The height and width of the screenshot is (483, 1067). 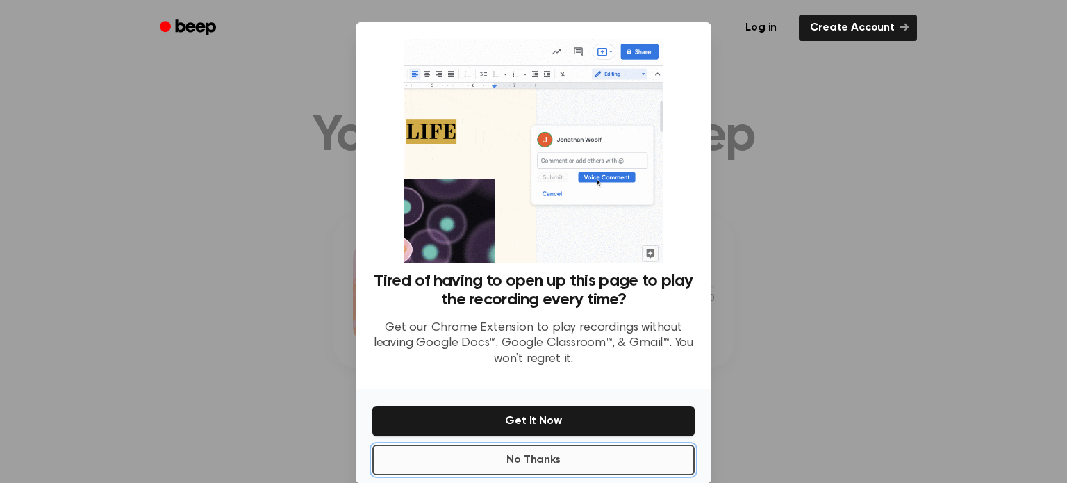 I want to click on h3: Tired of having to open up this page to play the recording every time?, so click(x=533, y=290).